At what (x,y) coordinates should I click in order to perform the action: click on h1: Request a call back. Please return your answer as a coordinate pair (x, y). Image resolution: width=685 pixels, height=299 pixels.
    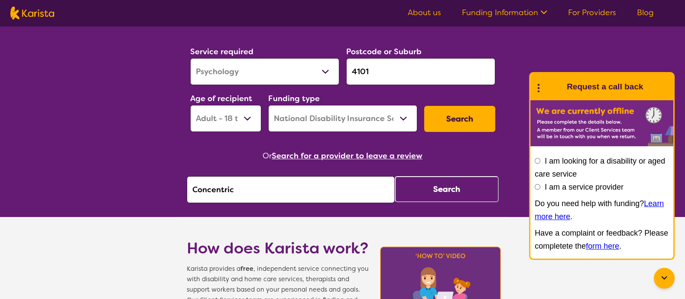
    Looking at the image, I should click on (605, 87).